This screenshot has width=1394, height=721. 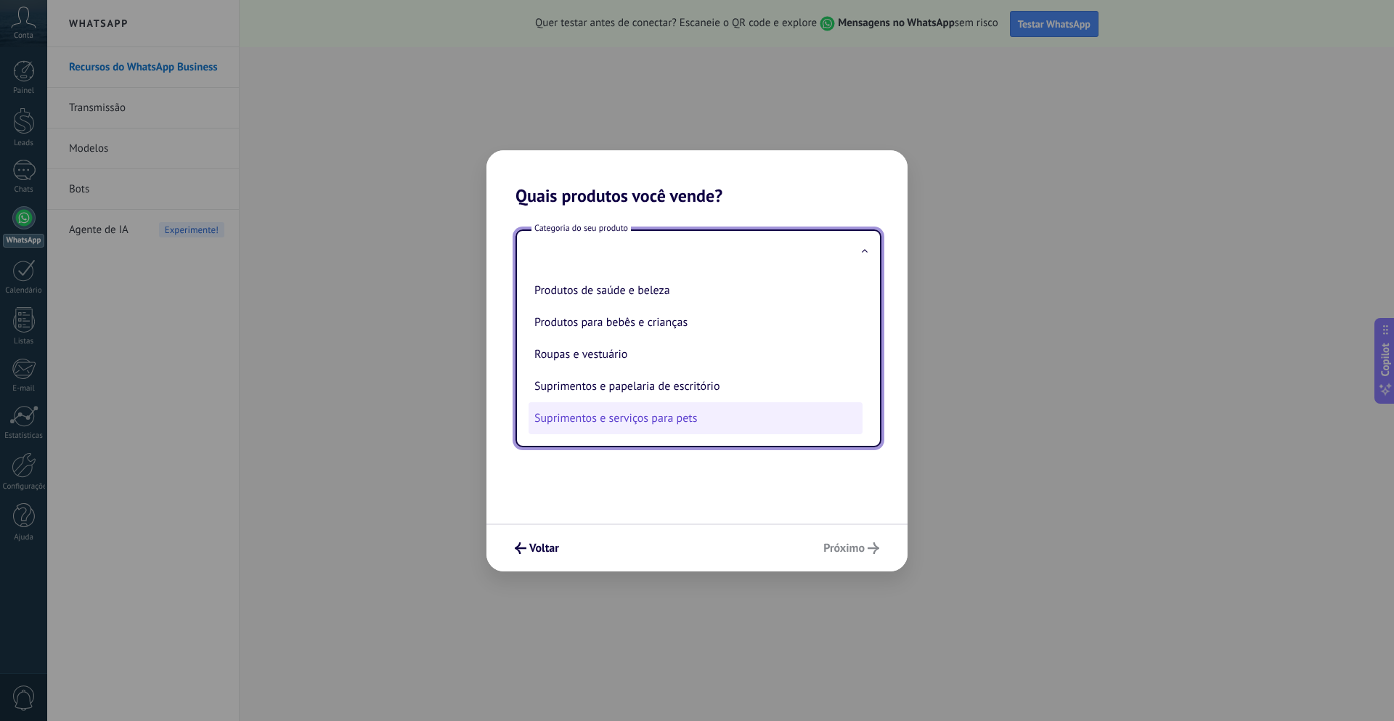 What do you see at coordinates (544, 548) in the screenshot?
I see `span: Voltar` at bounding box center [544, 548].